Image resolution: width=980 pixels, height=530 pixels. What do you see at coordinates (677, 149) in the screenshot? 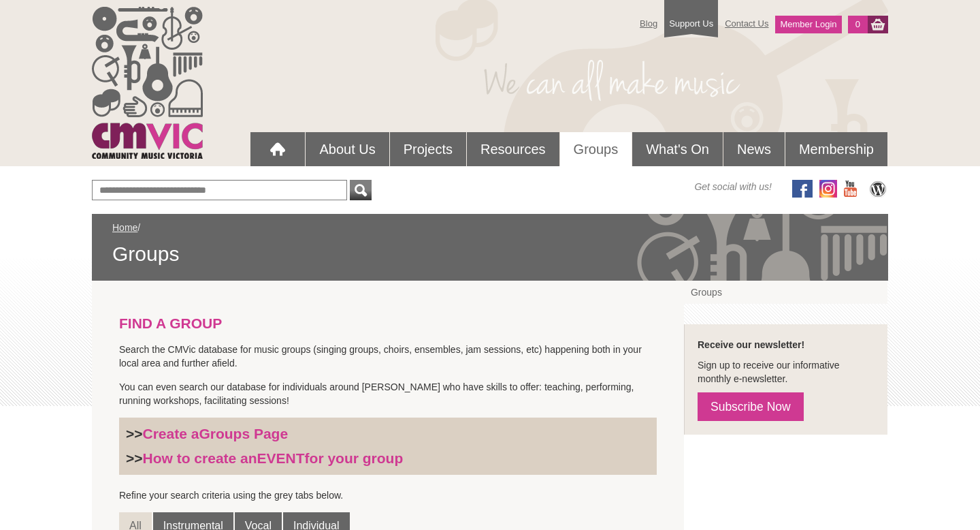
I see `a: What's On` at bounding box center [677, 149].